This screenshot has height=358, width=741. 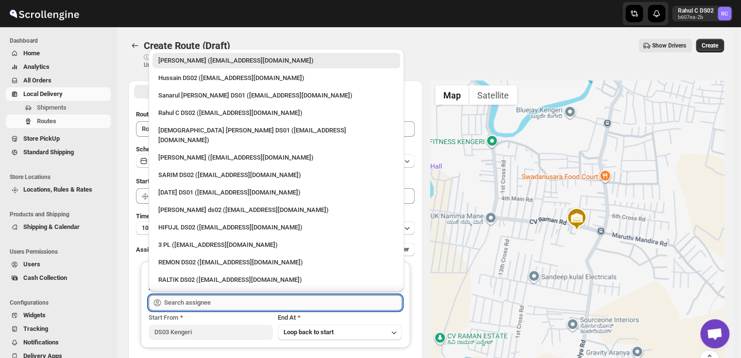 I want to click on span: Users Permissions, so click(x=61, y=252).